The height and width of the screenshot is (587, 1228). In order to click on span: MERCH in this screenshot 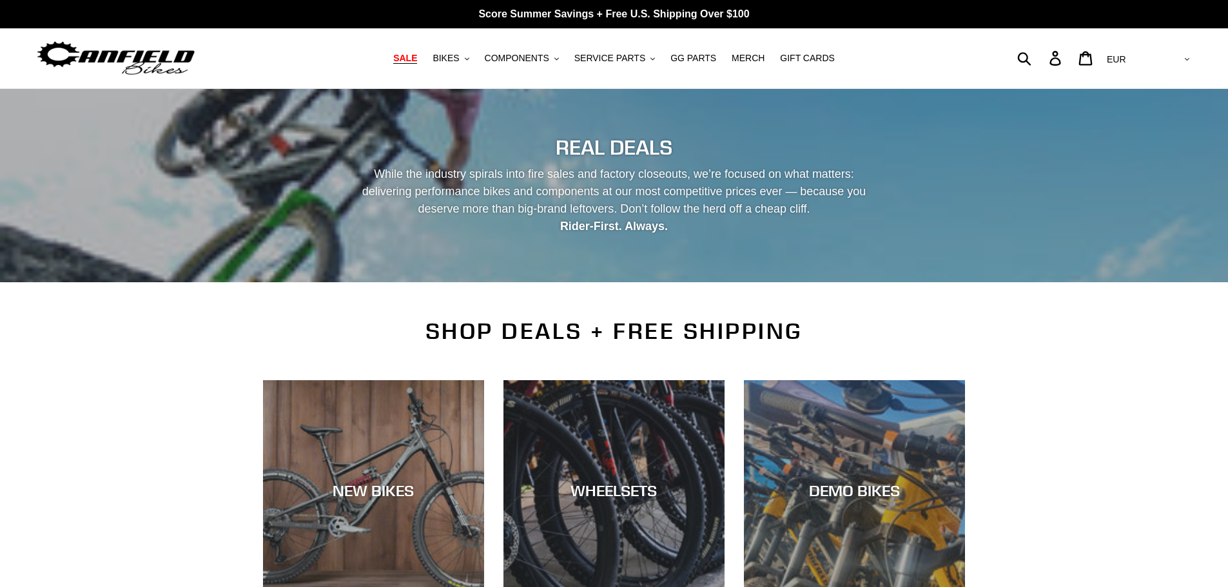, I will do `click(748, 58)`.